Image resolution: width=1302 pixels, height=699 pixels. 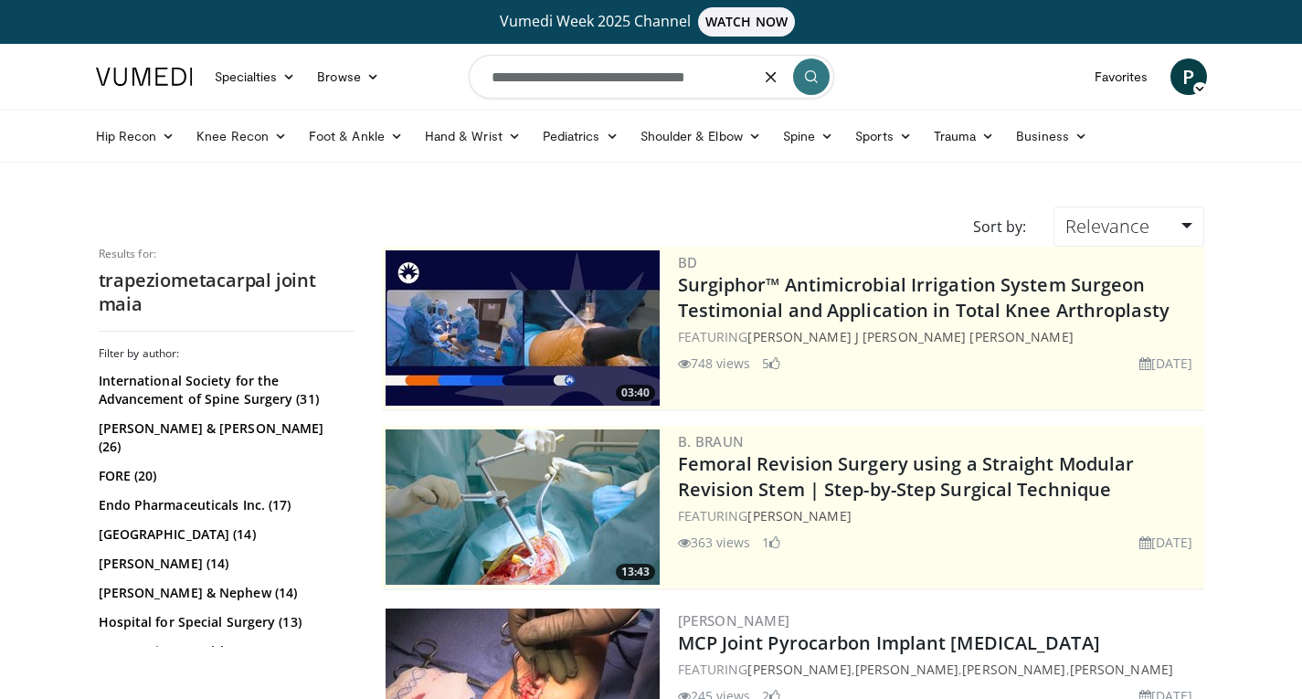 I want to click on a: Browse, so click(x=348, y=77).